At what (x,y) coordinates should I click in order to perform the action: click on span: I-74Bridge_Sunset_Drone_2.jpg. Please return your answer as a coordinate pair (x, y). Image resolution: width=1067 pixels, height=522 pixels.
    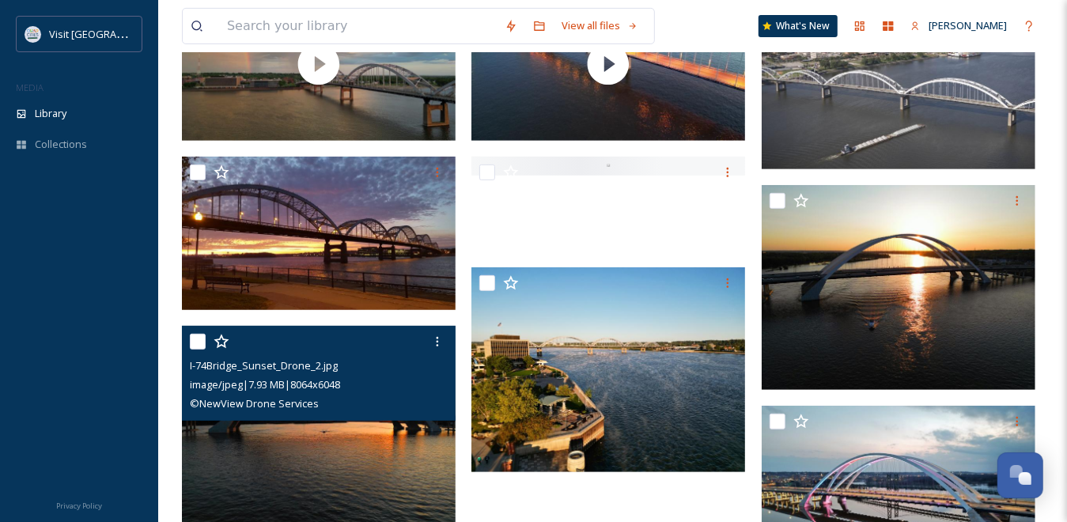
    Looking at the image, I should click on (263, 365).